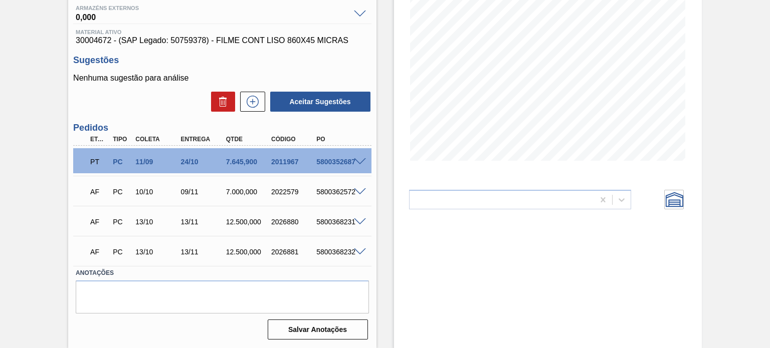 The width and height of the screenshot is (770, 348). I want to click on div: 24/10/2025, so click(203, 162).